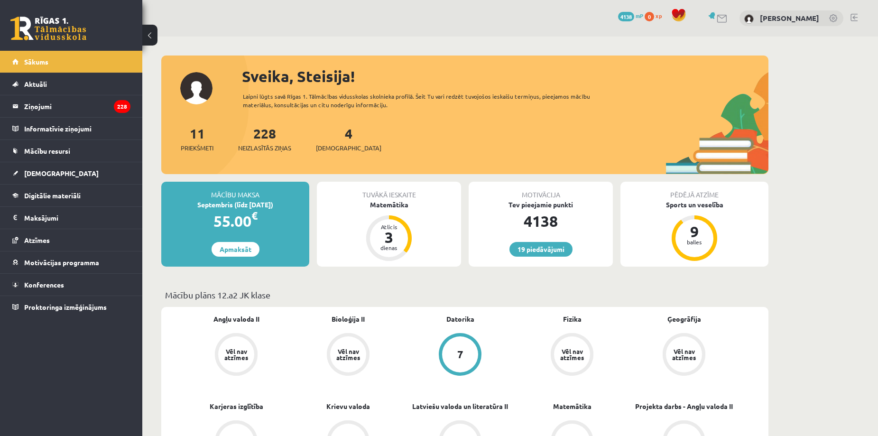 The height and width of the screenshot is (436, 878). I want to click on div: 7, so click(460, 354).